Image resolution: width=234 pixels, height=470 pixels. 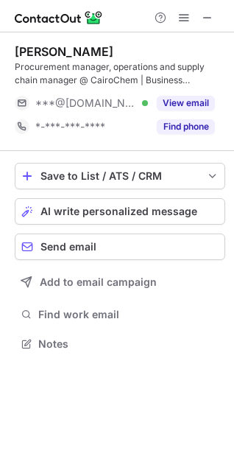 What do you see at coordinates (120, 74) in the screenshot?
I see `div: Procurement manager, operations and supply chain manager @ CairoChem | Business Development, Anal...` at bounding box center [120, 74].